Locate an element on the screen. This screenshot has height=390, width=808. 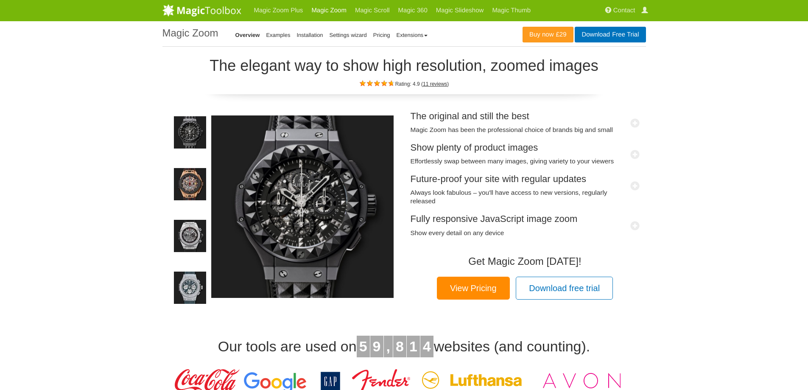
a: Pricing is located at coordinates (382, 35).